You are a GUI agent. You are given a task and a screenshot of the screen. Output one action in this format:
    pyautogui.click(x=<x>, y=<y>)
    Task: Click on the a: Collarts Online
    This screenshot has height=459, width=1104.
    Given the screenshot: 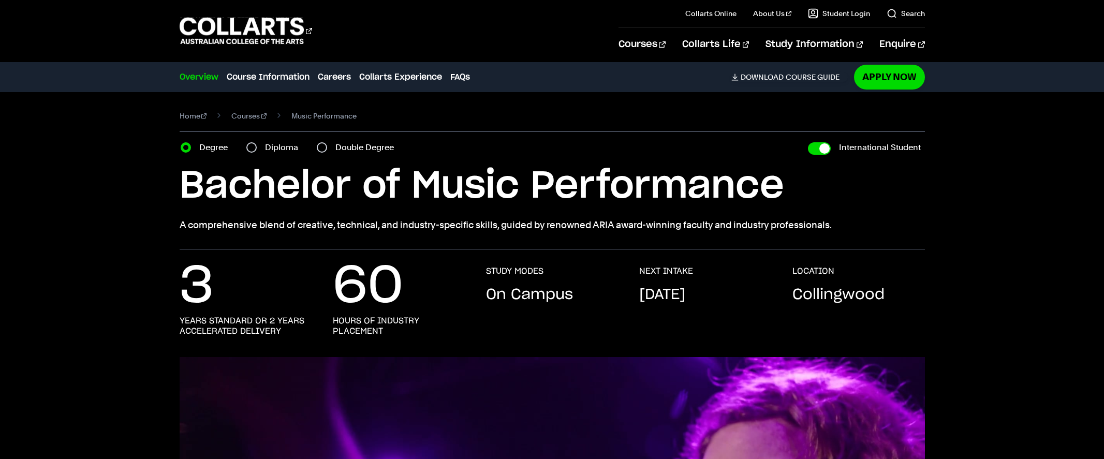 What is the action you would take?
    pyautogui.click(x=710, y=13)
    